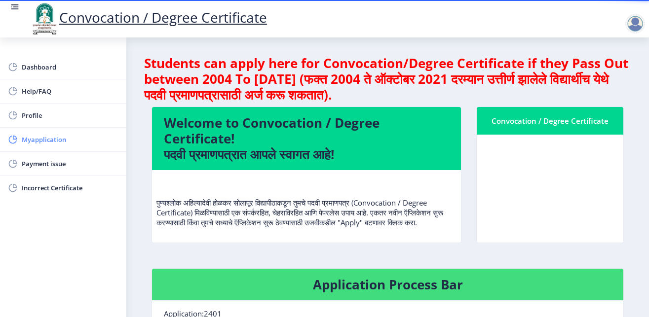  Describe the element at coordinates (70, 164) in the screenshot. I see `span: Payment issue` at that location.